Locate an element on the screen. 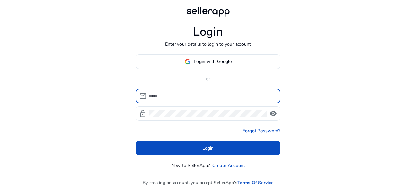  p: or is located at coordinates (208, 79).